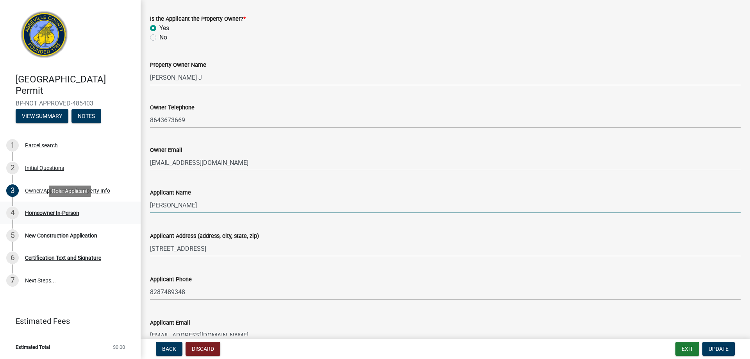  I want to click on label: Applicant Phone, so click(171, 280).